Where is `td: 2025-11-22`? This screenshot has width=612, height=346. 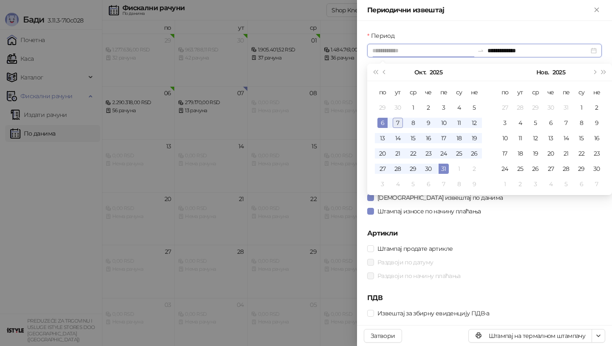 td: 2025-11-22 is located at coordinates (582, 154).